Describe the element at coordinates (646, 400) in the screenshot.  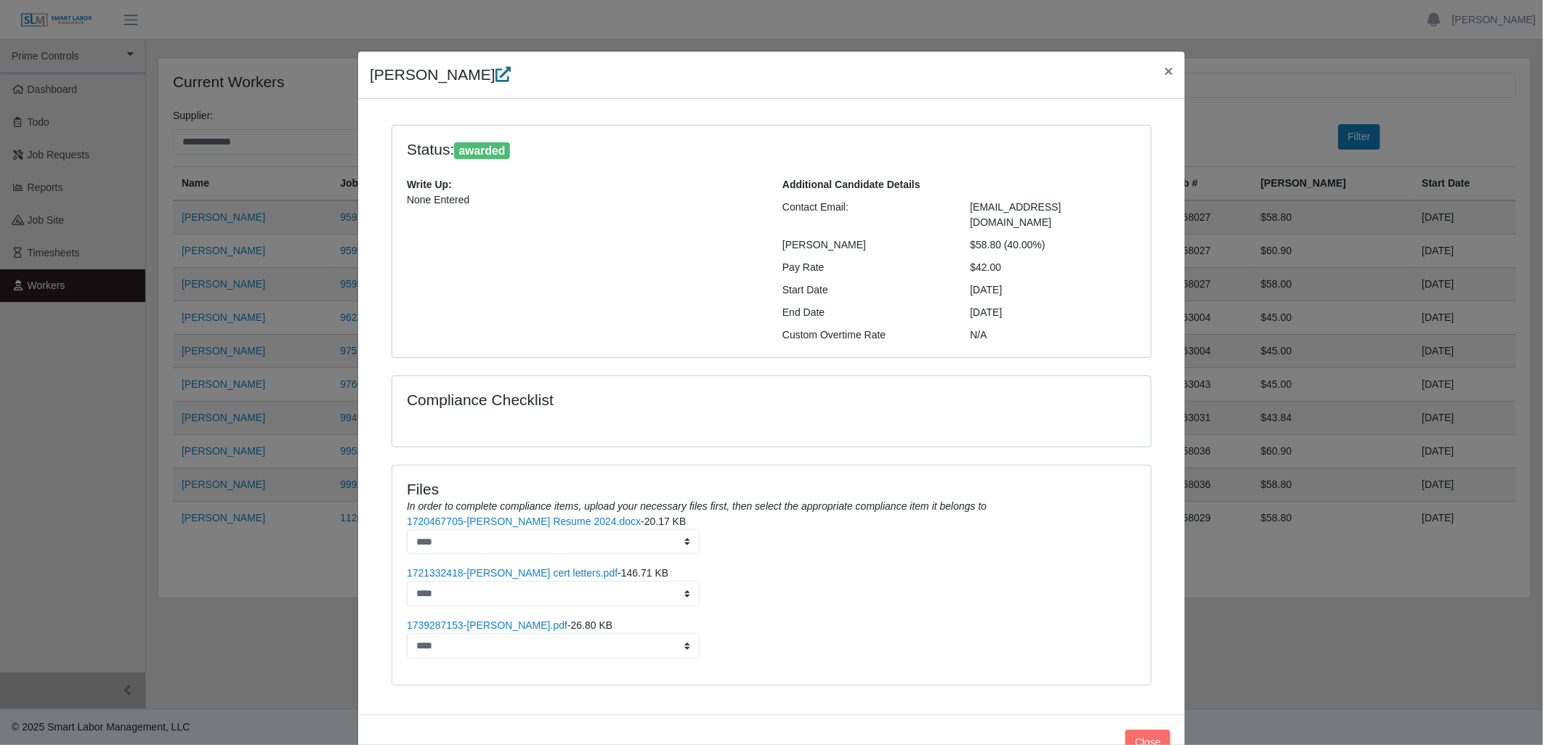
I see `h4: Compliance Checklist` at that location.